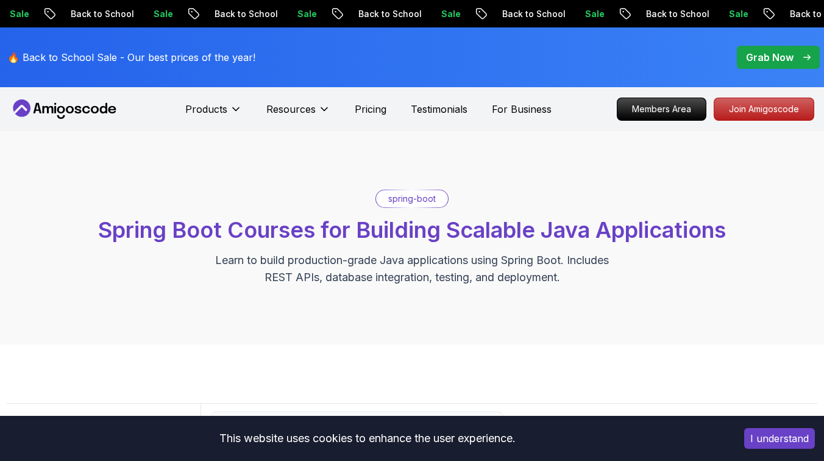 This screenshot has width=824, height=461. Describe the element at coordinates (439, 109) in the screenshot. I see `p: Testimonials` at that location.